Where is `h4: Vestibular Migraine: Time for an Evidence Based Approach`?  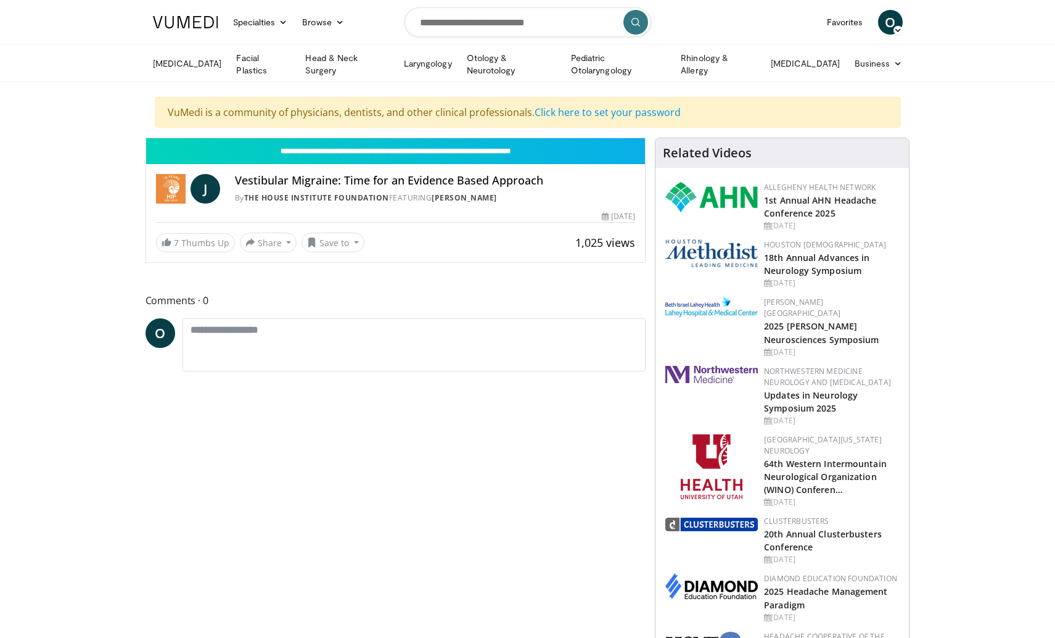 h4: Vestibular Migraine: Time for an Evidence Based Approach is located at coordinates (435, 181).